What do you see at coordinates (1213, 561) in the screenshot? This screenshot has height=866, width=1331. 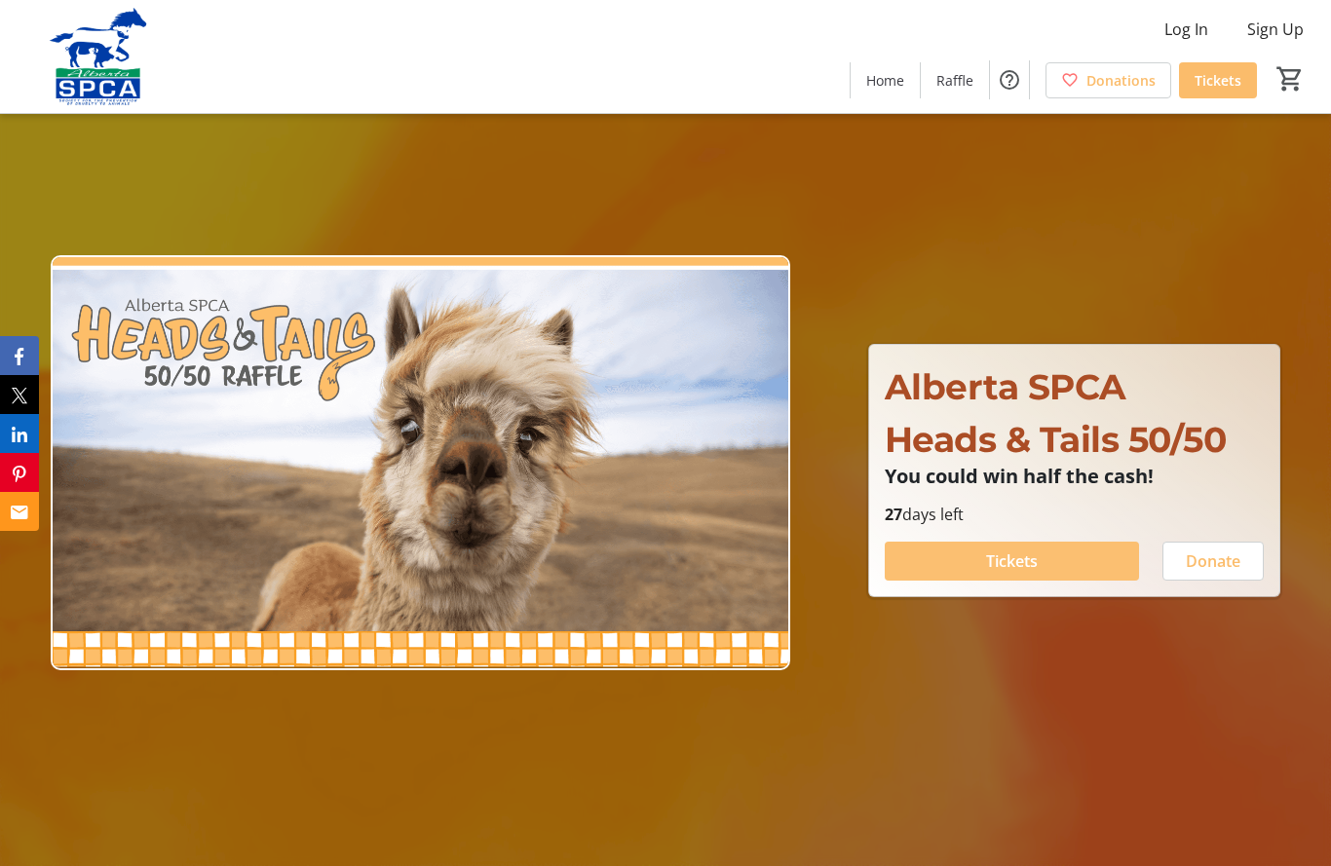 I see `span: Donate` at bounding box center [1213, 561].